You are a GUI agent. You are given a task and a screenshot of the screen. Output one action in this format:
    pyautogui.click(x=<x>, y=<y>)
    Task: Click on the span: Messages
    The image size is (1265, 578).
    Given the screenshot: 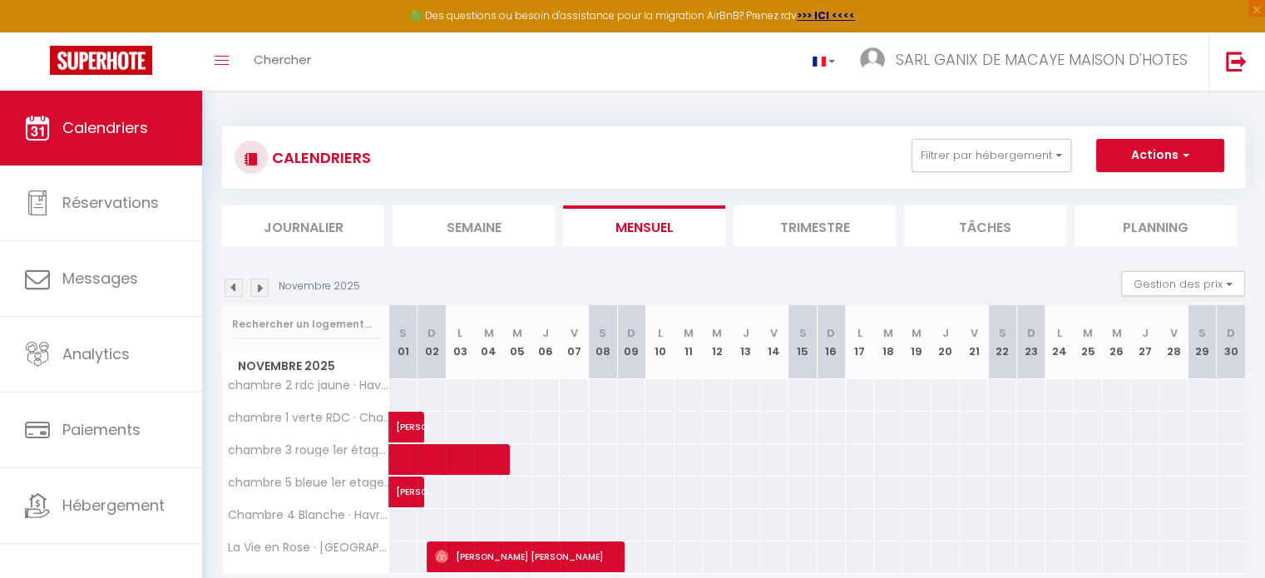 What is the action you would take?
    pyautogui.click(x=100, y=278)
    